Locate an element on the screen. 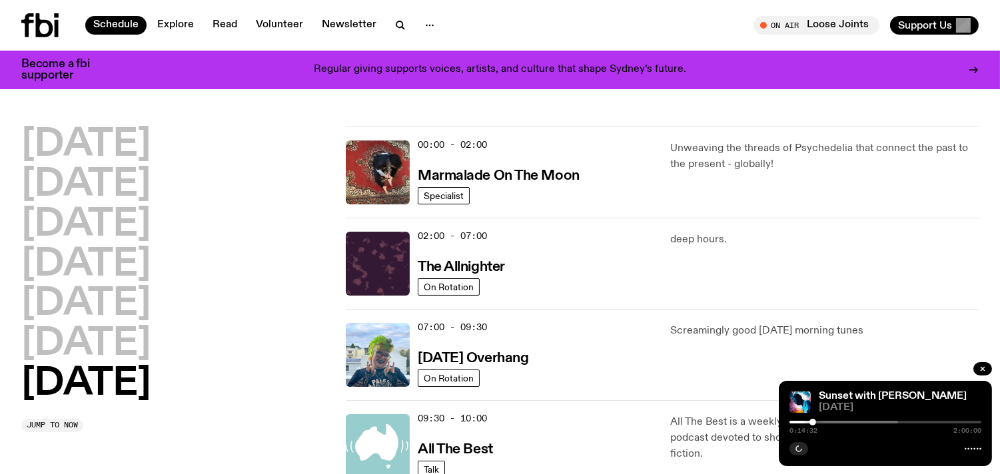 The width and height of the screenshot is (1000, 474). a: Tommy - Persian Rug is located at coordinates (378, 173).